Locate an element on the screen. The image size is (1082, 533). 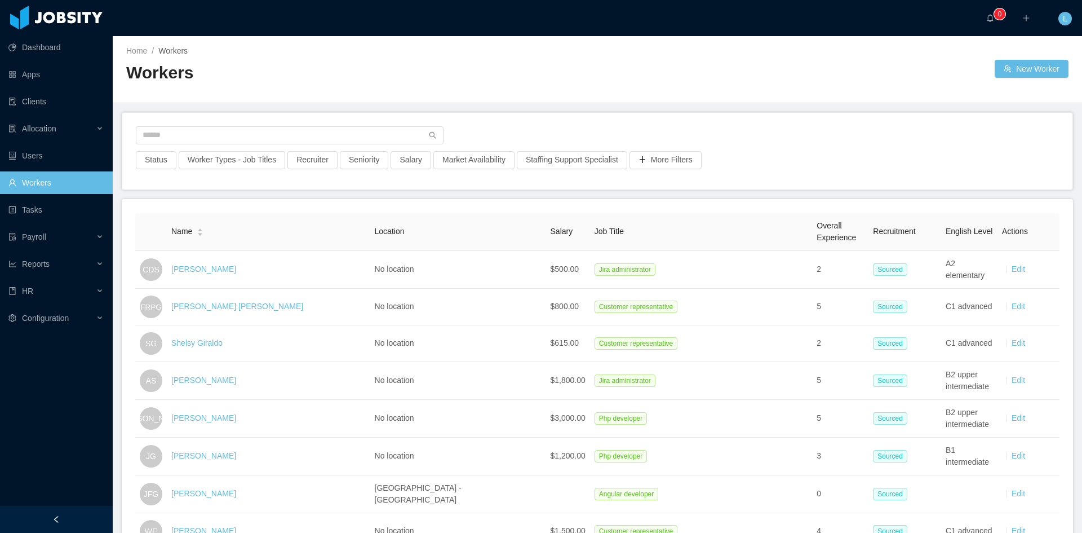
span: AS is located at coordinates (151, 380).